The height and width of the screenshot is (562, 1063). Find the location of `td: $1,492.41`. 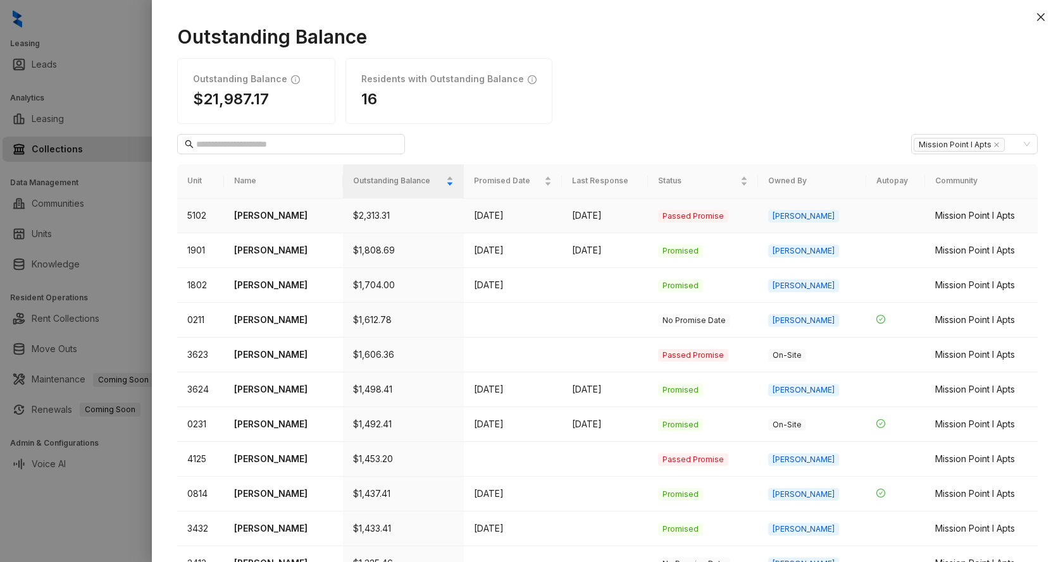

td: $1,492.41 is located at coordinates (404, 425).